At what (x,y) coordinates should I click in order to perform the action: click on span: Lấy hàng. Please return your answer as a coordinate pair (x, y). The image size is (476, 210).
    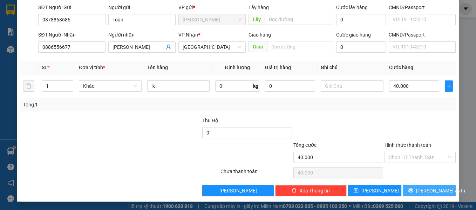
    Looking at the image, I should click on (259, 7).